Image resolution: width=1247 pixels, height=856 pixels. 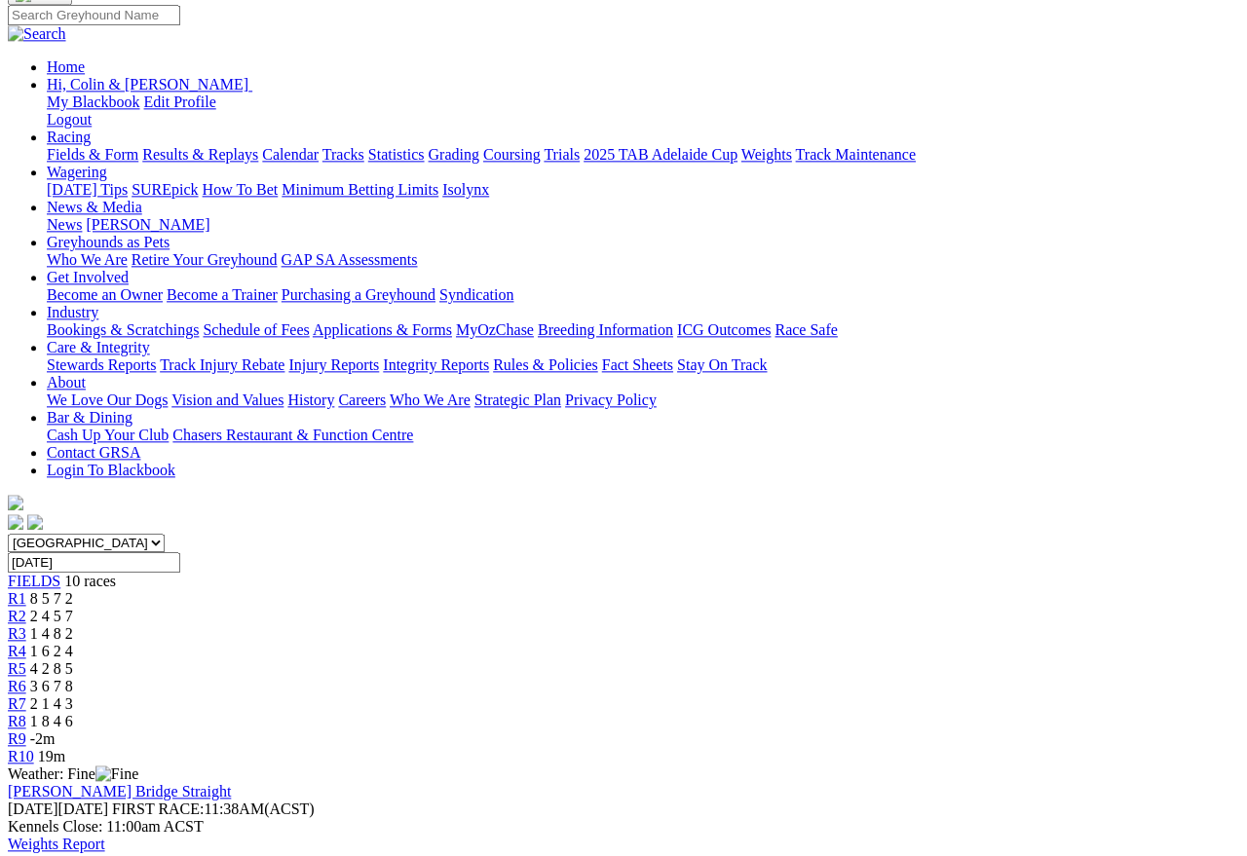 What do you see at coordinates (17, 616) in the screenshot?
I see `span: R2` at bounding box center [17, 616].